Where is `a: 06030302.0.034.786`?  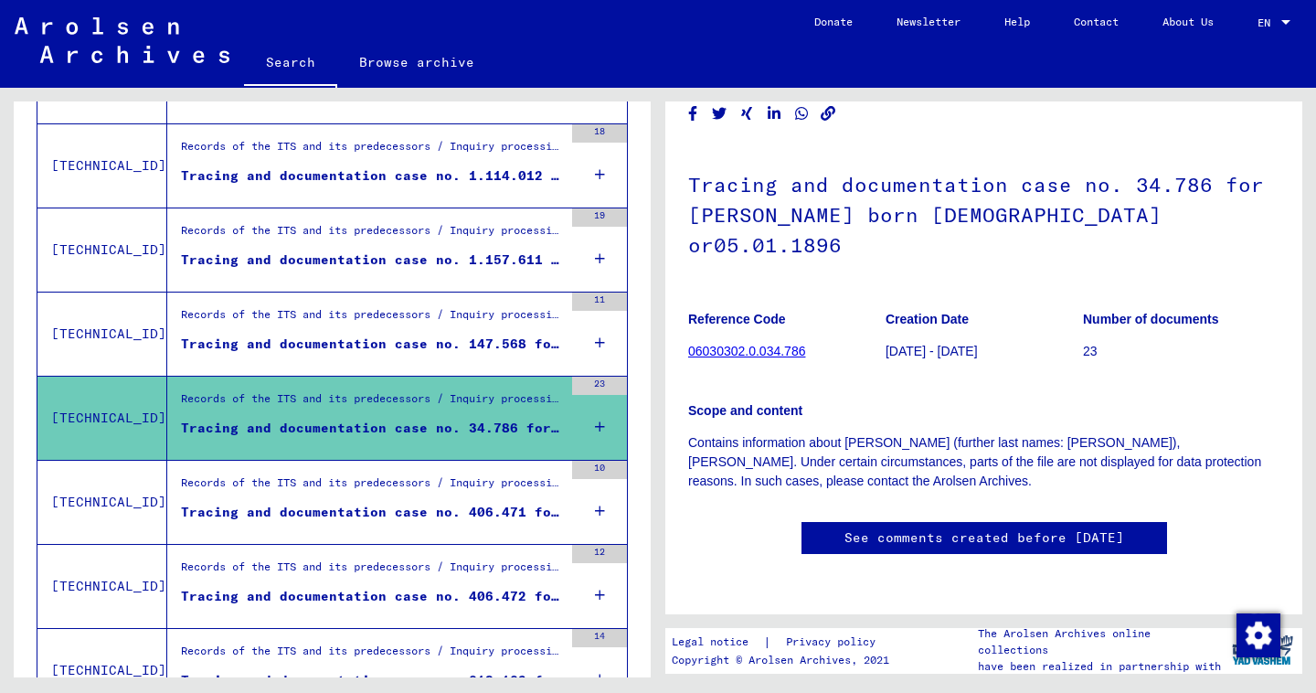 a: 06030302.0.034.786 is located at coordinates (746, 351).